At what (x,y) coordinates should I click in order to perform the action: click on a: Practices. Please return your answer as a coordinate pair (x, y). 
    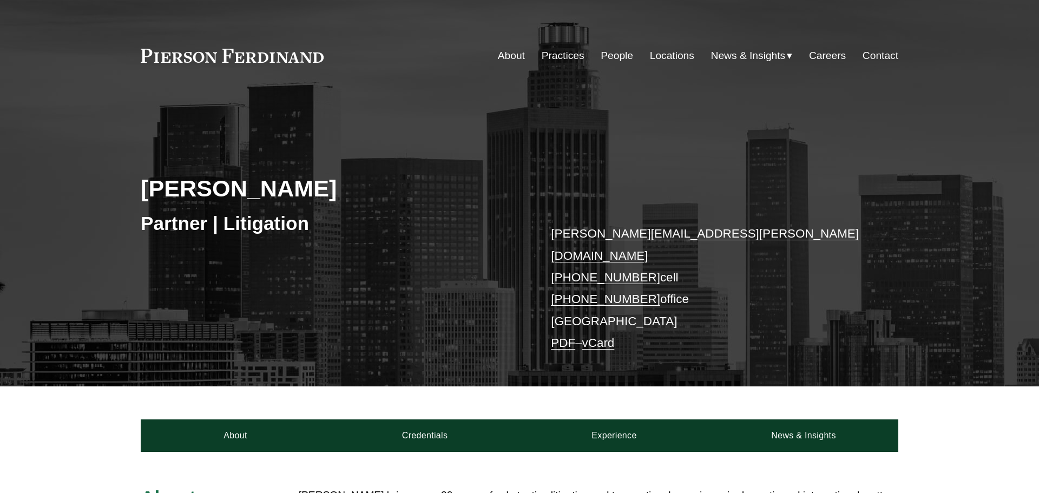
    Looking at the image, I should click on (563, 56).